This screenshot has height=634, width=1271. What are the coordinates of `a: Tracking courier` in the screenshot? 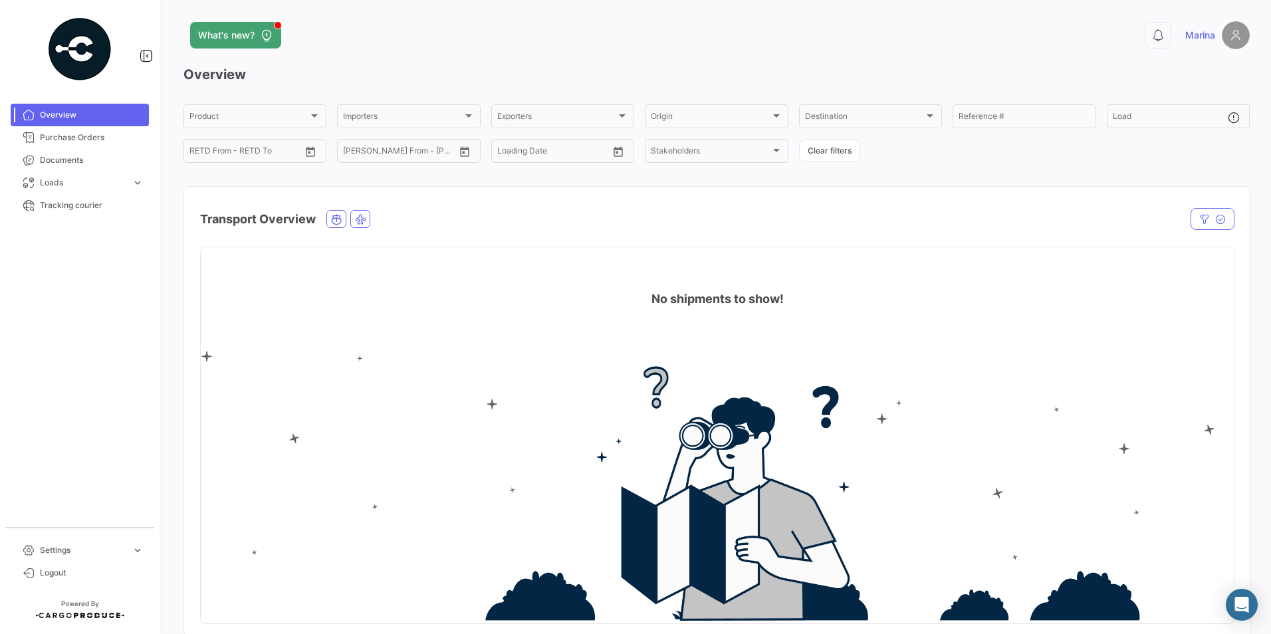 It's located at (80, 205).